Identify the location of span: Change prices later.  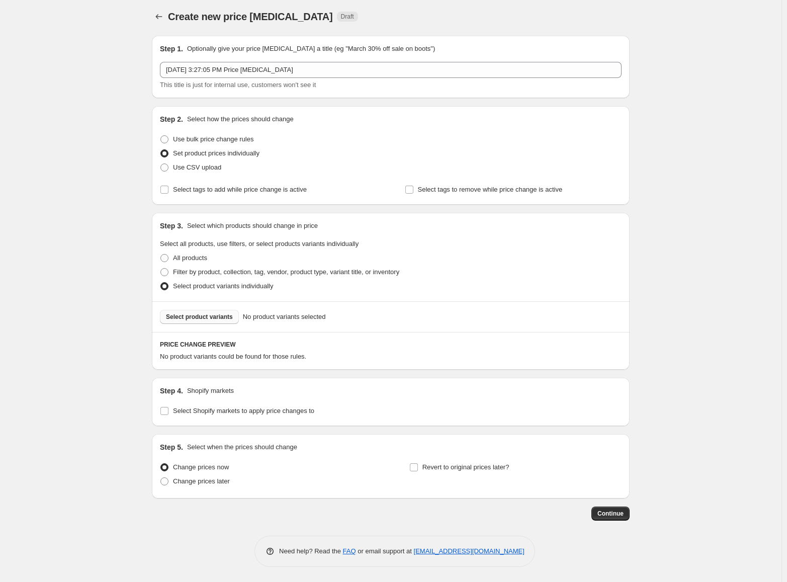
(201, 481).